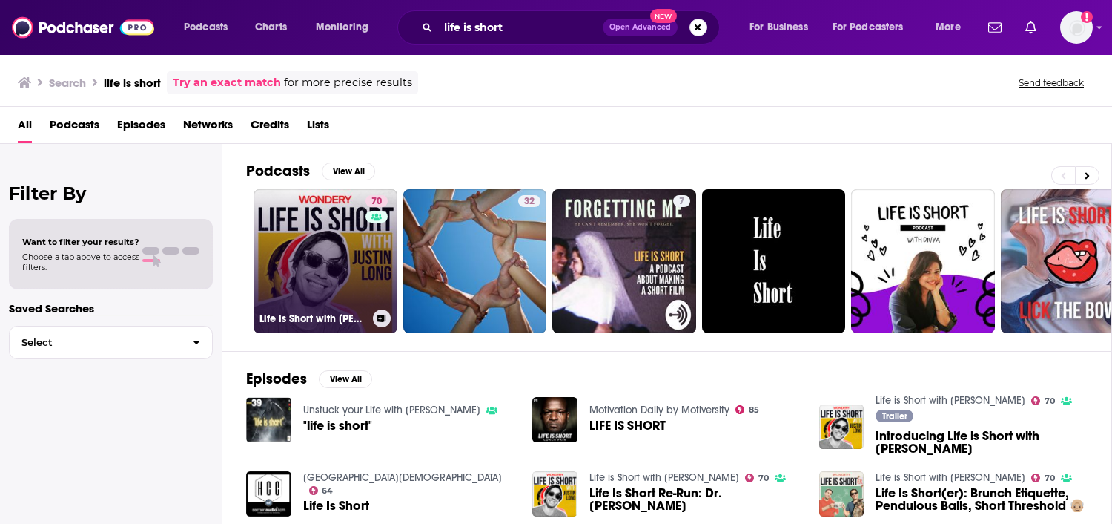 The image size is (1112, 524). What do you see at coordinates (132, 82) in the screenshot?
I see `h3: life is short` at bounding box center [132, 82].